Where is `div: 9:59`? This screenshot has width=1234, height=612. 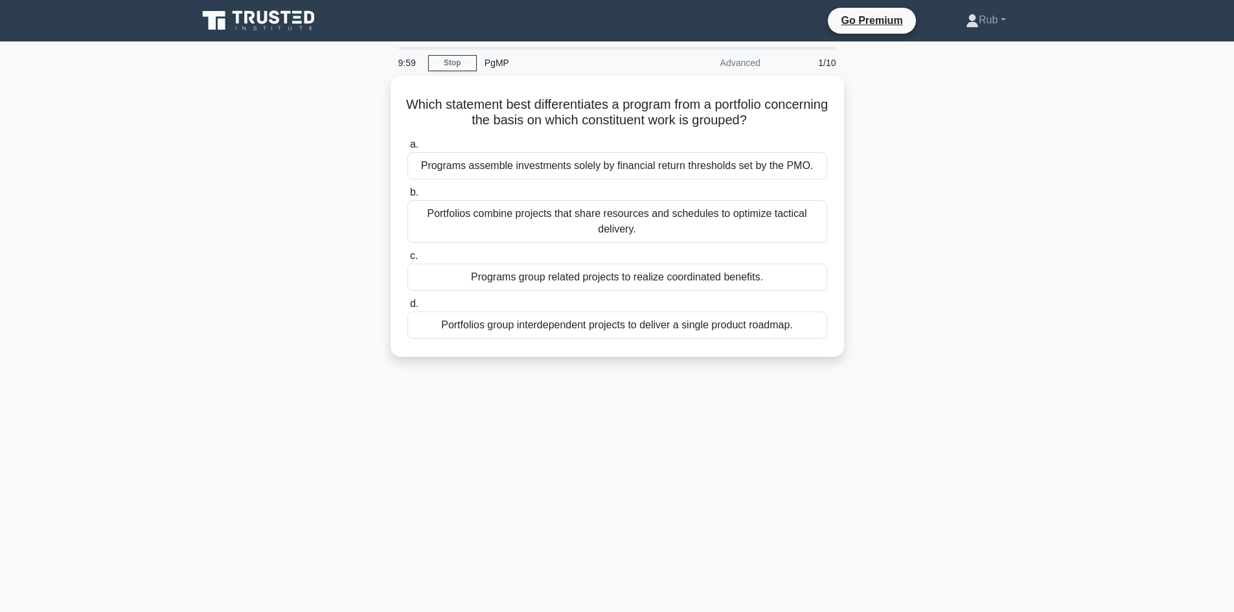
div: 9:59 is located at coordinates (409, 63).